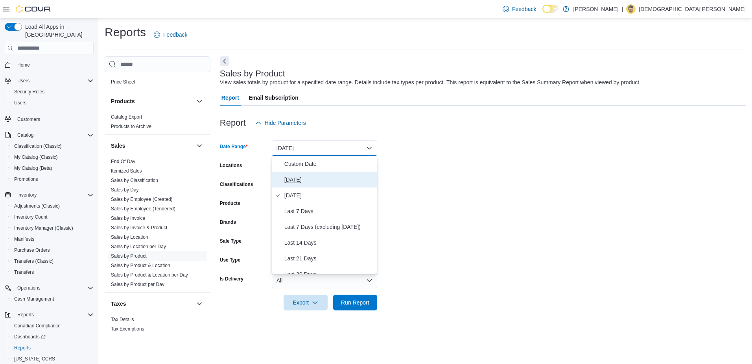 This screenshot has width=752, height=364. I want to click on div: Pricing, so click(157, 83).